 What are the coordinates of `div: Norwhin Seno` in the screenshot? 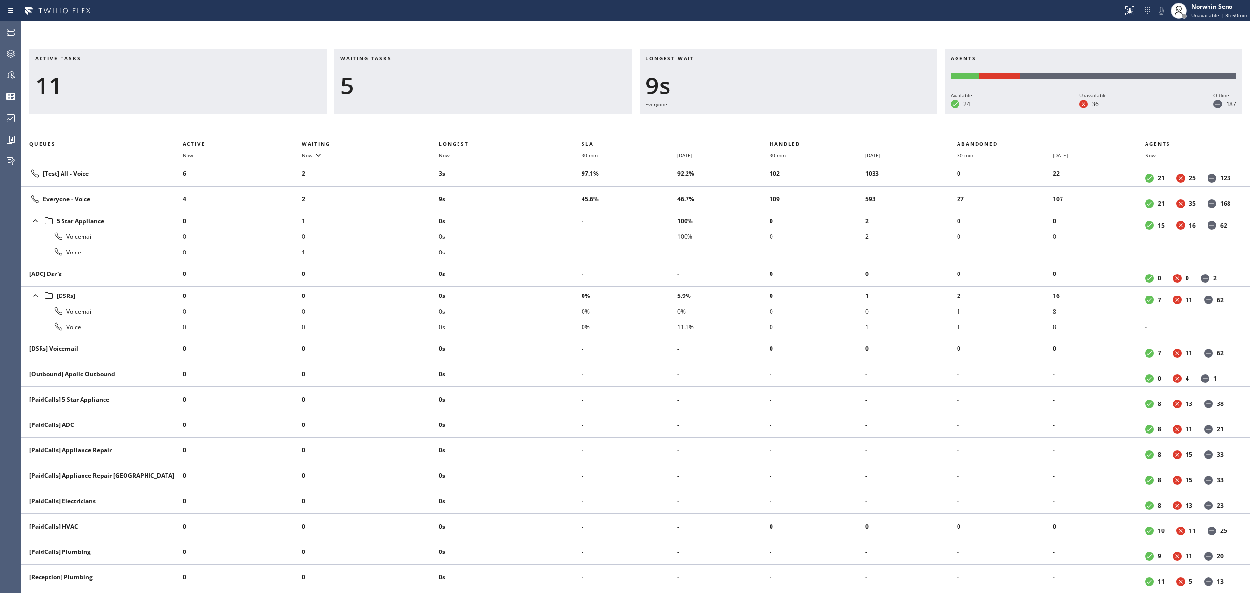 It's located at (1219, 6).